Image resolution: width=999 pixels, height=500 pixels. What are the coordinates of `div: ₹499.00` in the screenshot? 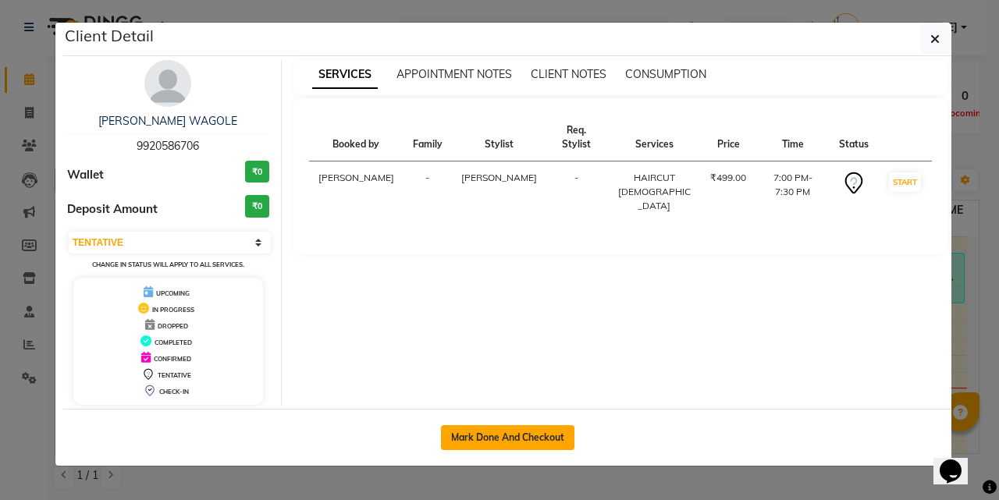 It's located at (728, 178).